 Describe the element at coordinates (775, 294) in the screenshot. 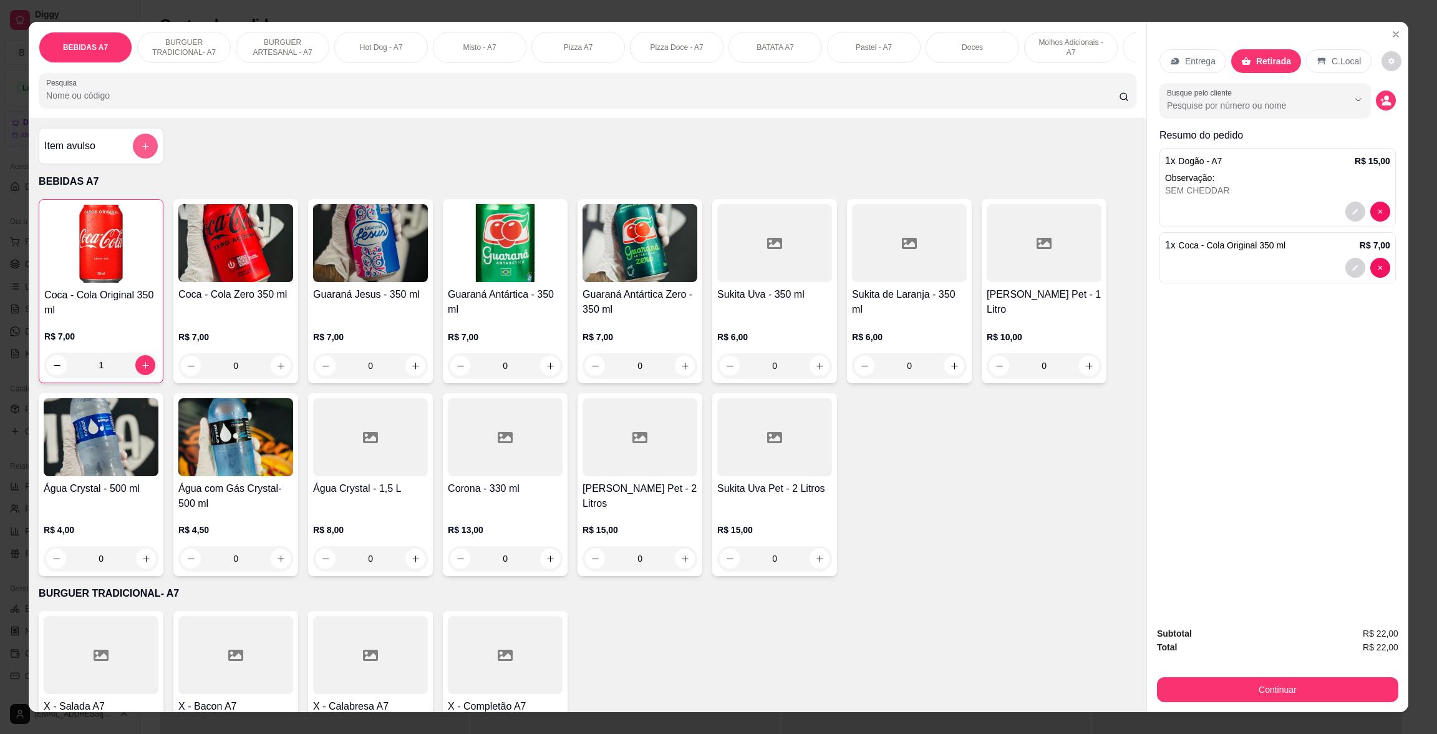

I see `h4: Sukita Uva - 350 ml` at that location.